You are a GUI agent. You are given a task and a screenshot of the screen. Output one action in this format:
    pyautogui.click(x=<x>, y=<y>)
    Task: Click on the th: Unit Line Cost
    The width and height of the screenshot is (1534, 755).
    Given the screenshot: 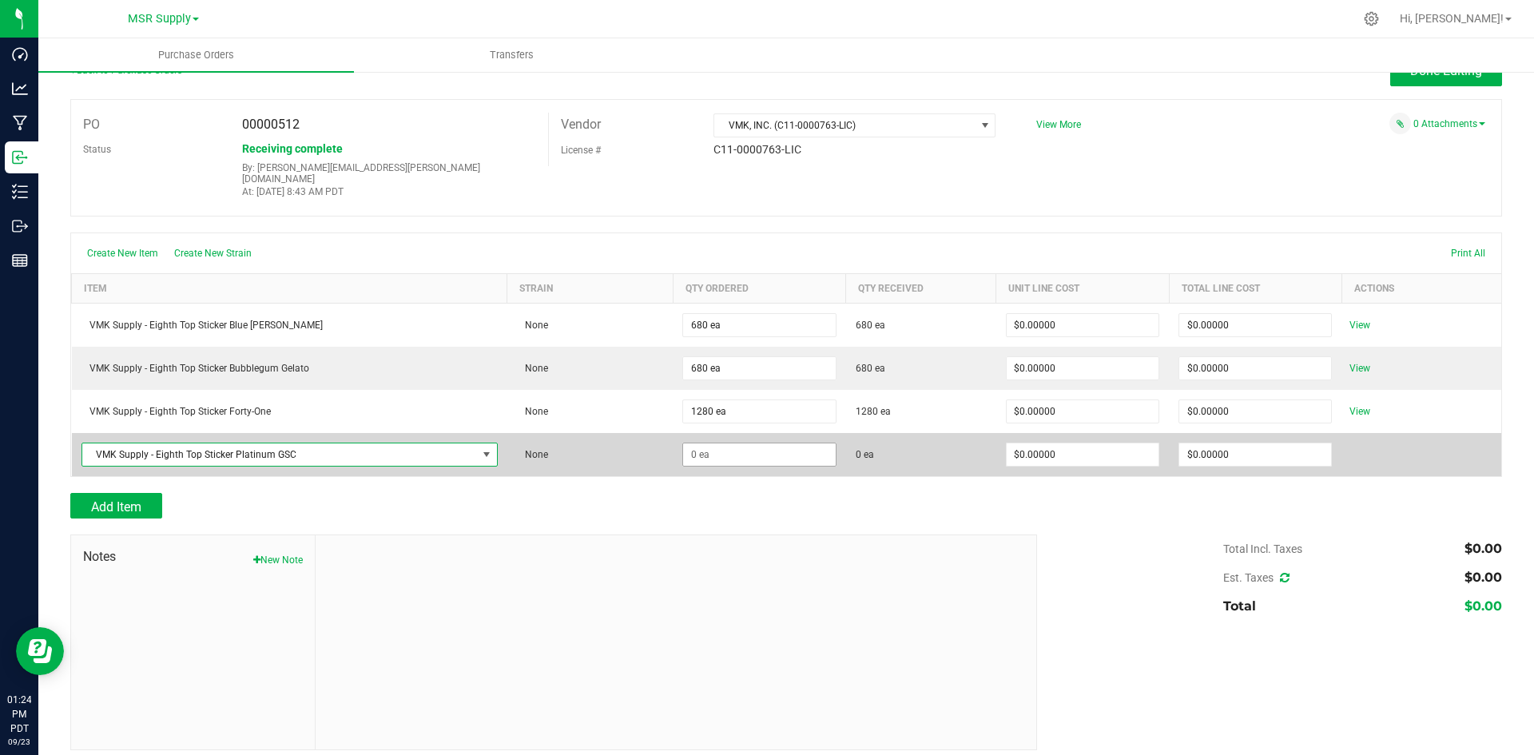 What is the action you would take?
    pyautogui.click(x=1082, y=288)
    